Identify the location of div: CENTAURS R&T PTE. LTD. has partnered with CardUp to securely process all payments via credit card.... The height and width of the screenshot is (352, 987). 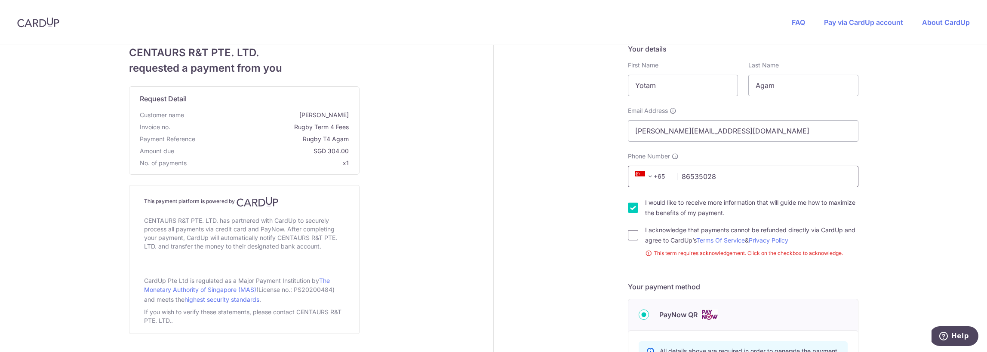
(244, 234).